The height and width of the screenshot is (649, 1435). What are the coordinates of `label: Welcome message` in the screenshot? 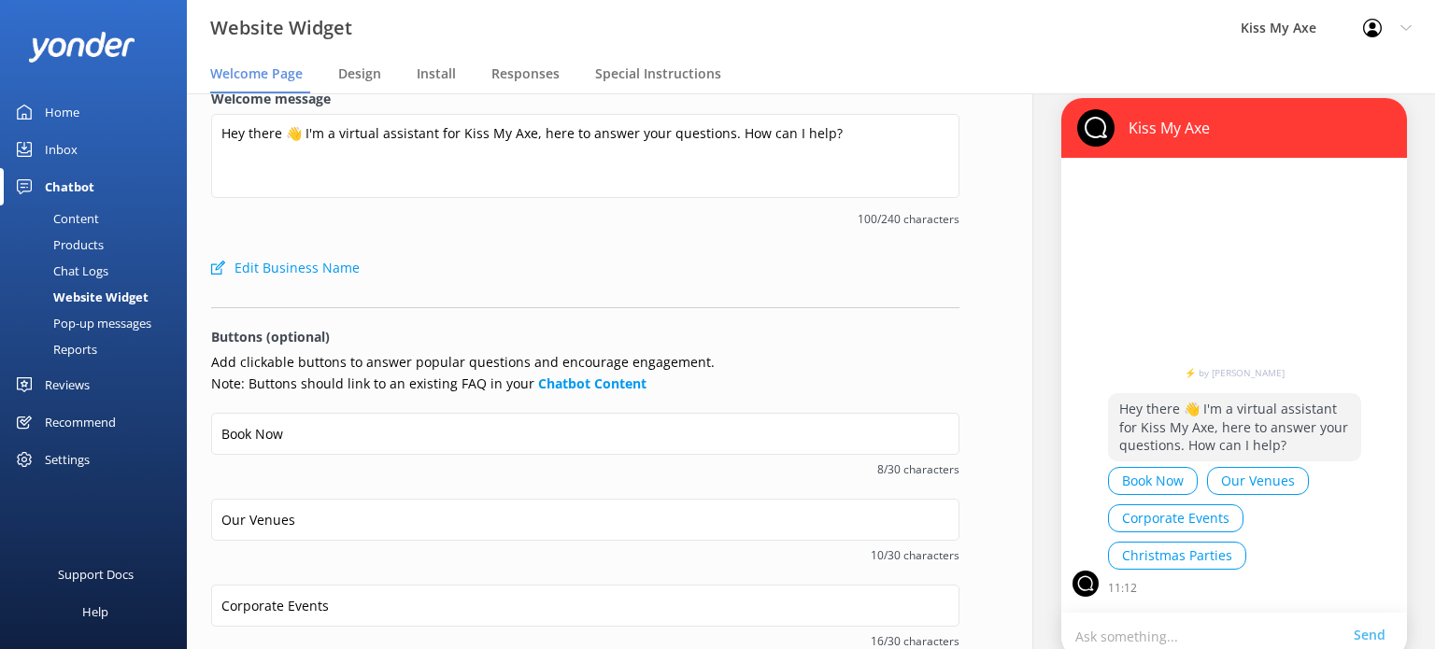 It's located at (585, 99).